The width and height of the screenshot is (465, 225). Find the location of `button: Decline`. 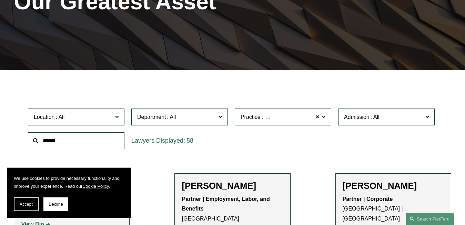

button: Decline is located at coordinates (56, 205).